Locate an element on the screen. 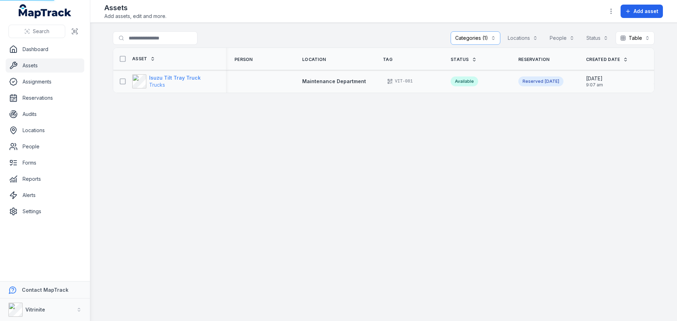  a: People is located at coordinates (45, 147).